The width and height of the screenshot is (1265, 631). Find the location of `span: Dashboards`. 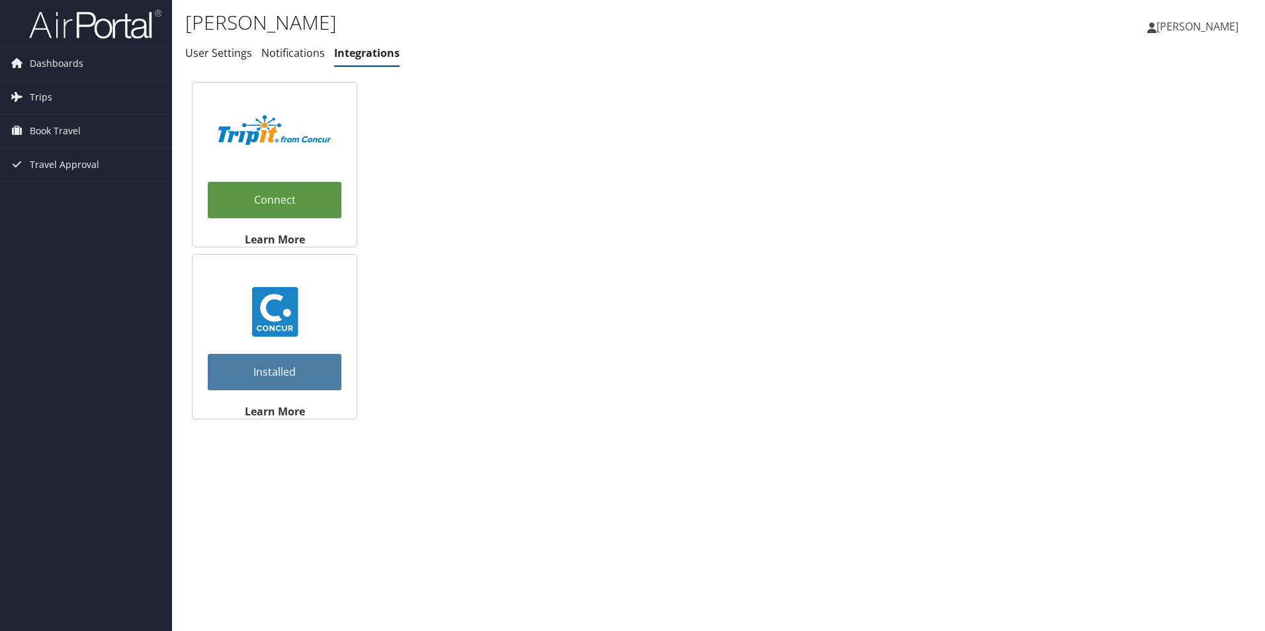

span: Dashboards is located at coordinates (56, 64).